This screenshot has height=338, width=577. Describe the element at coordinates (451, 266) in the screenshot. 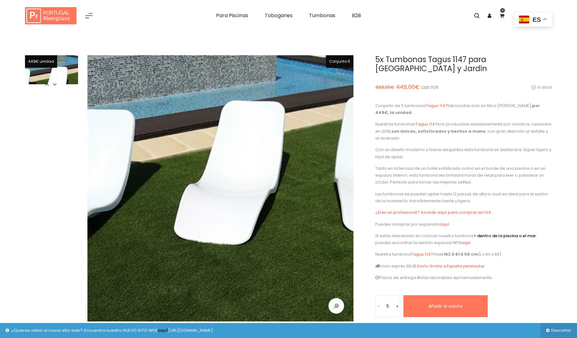

I see `a: Envío Gratis a España peninsular` at that location.